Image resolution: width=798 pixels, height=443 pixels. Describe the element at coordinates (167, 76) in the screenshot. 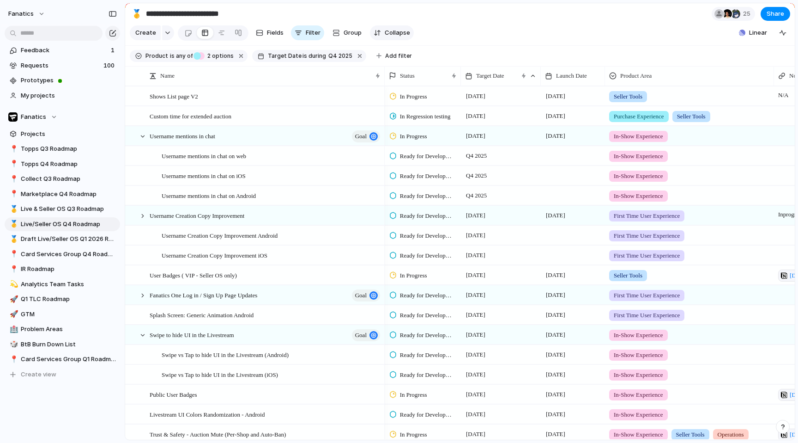

I see `span: Name` at that location.